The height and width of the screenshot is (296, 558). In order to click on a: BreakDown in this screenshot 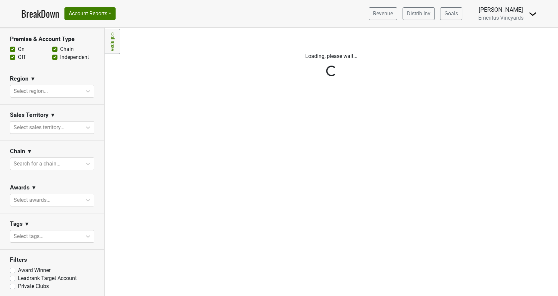, I will do `click(40, 14)`.